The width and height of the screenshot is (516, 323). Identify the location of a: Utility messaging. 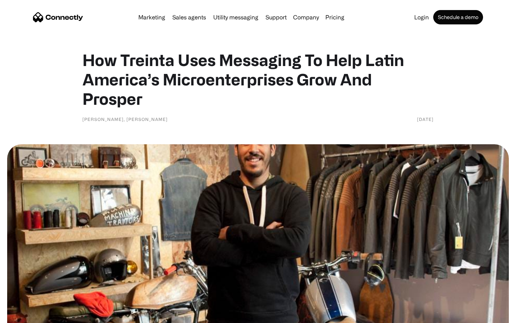
(236, 17).